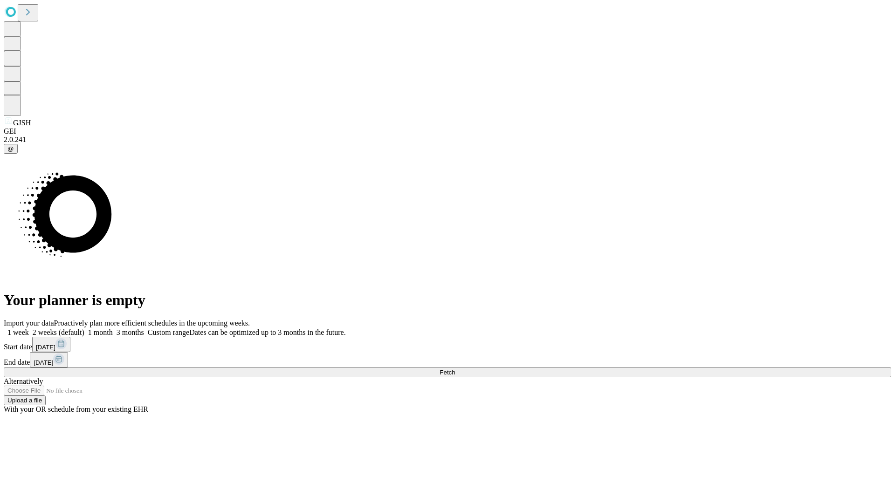  I want to click on span: Proactively plan more efficient schedules in the upcoming weeks., so click(152, 323).